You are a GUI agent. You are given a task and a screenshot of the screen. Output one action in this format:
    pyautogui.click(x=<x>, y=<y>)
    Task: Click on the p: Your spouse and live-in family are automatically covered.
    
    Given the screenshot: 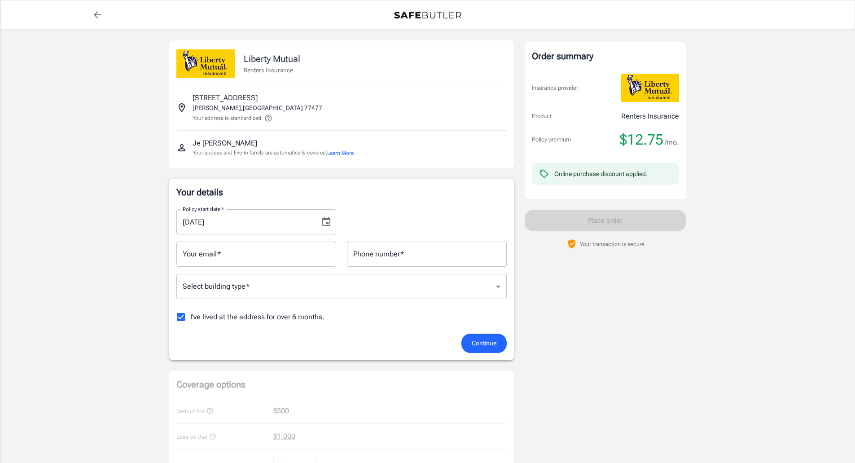 What is the action you would take?
    pyautogui.click(x=273, y=153)
    